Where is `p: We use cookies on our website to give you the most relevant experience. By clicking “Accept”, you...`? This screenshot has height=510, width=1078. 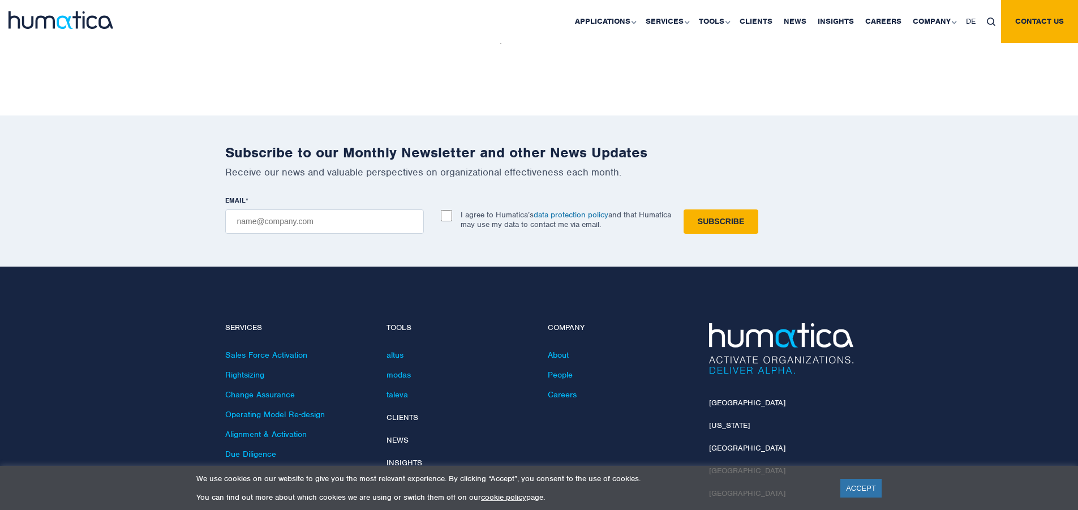 p: We use cookies on our website to give you the most relevant experience. By clicking “Accept”, you... is located at coordinates (511, 478).